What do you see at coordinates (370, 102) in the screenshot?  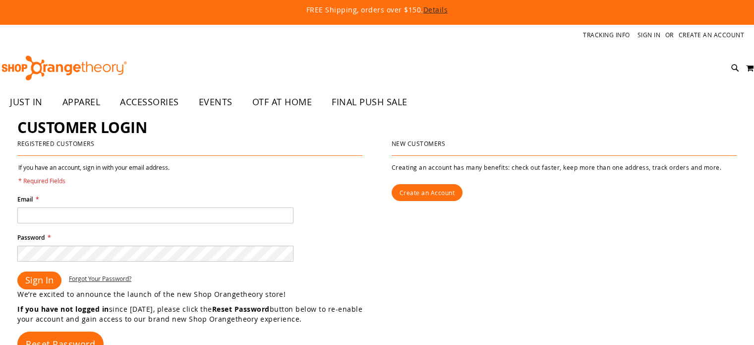 I see `a: FINAL PUSH SALE` at bounding box center [370, 102].